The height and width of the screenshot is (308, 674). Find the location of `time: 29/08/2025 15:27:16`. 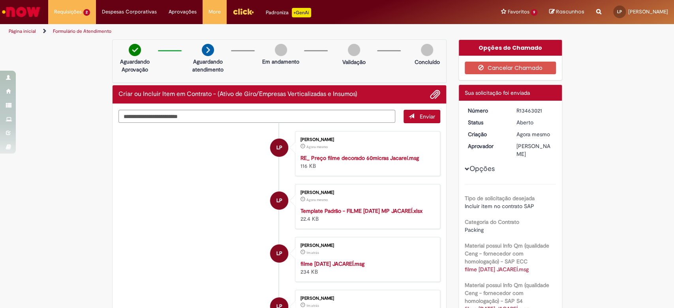

time: 29/08/2025 15:27:16 is located at coordinates (313, 253).